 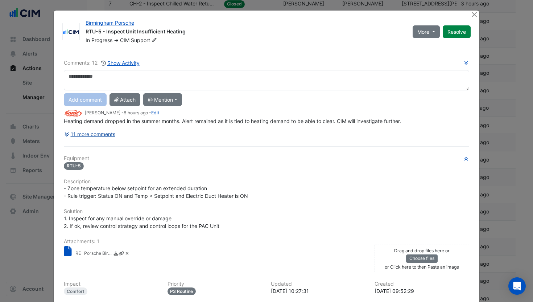 I want to click on h6: Attachments: 1, so click(x=267, y=241).